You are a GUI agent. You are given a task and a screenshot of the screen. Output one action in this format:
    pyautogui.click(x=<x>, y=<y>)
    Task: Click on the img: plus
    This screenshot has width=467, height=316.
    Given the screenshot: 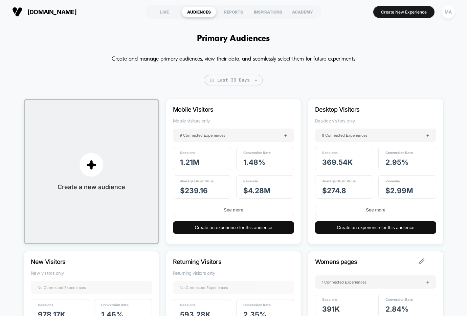 What is the action you would take?
    pyautogui.click(x=91, y=165)
    